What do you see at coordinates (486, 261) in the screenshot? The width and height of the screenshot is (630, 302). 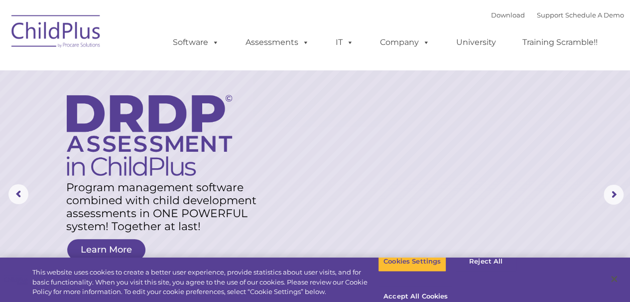 I see `button: Reject All` at bounding box center [486, 261].